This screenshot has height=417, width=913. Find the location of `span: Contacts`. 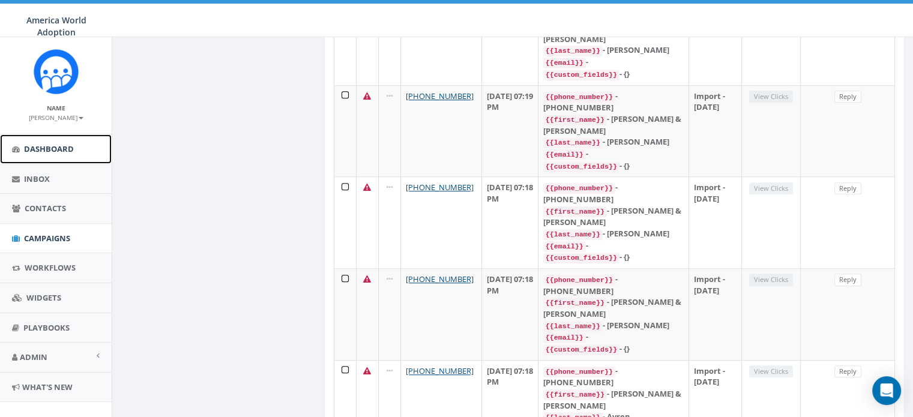

span: Contacts is located at coordinates (45, 208).